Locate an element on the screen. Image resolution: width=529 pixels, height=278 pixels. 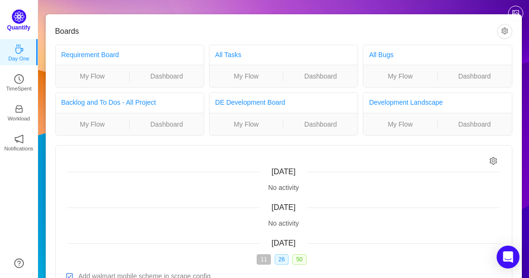
span: 26 is located at coordinates (281, 259).